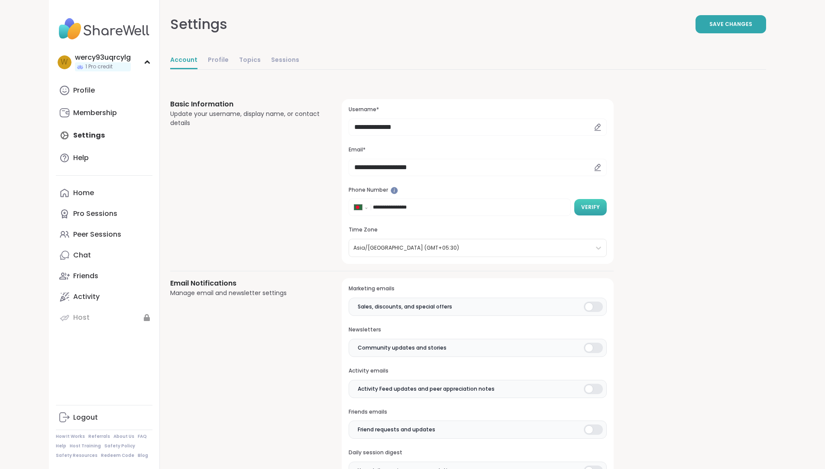 This screenshot has height=469, width=825. I want to click on span: Community updates and stories, so click(402, 348).